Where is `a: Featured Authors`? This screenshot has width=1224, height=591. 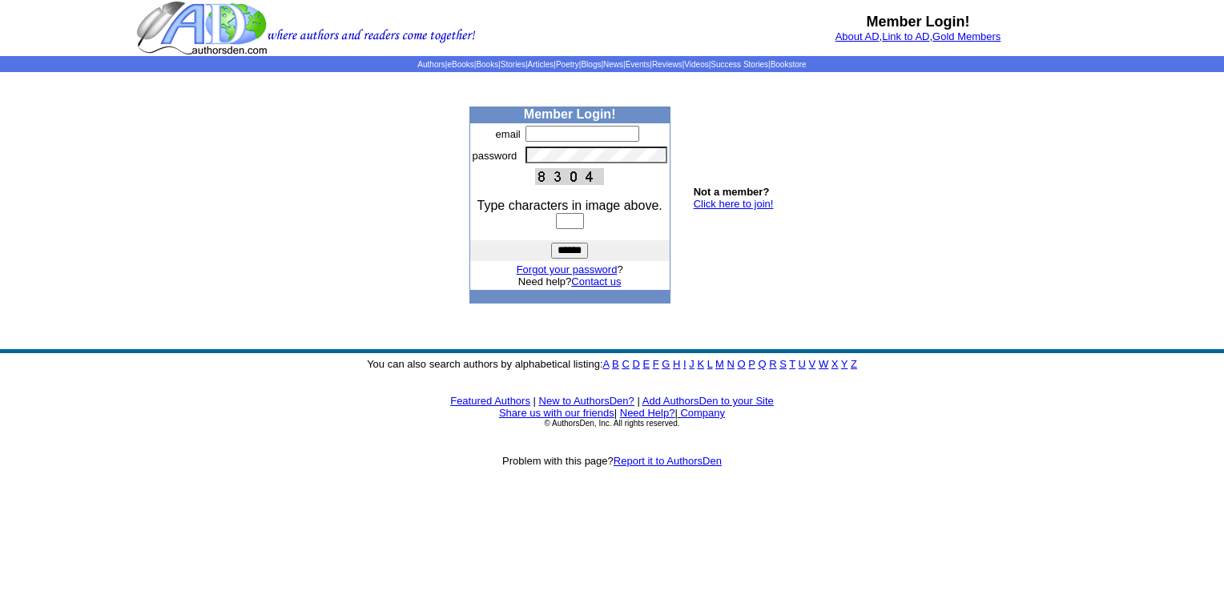
a: Featured Authors is located at coordinates (490, 400).